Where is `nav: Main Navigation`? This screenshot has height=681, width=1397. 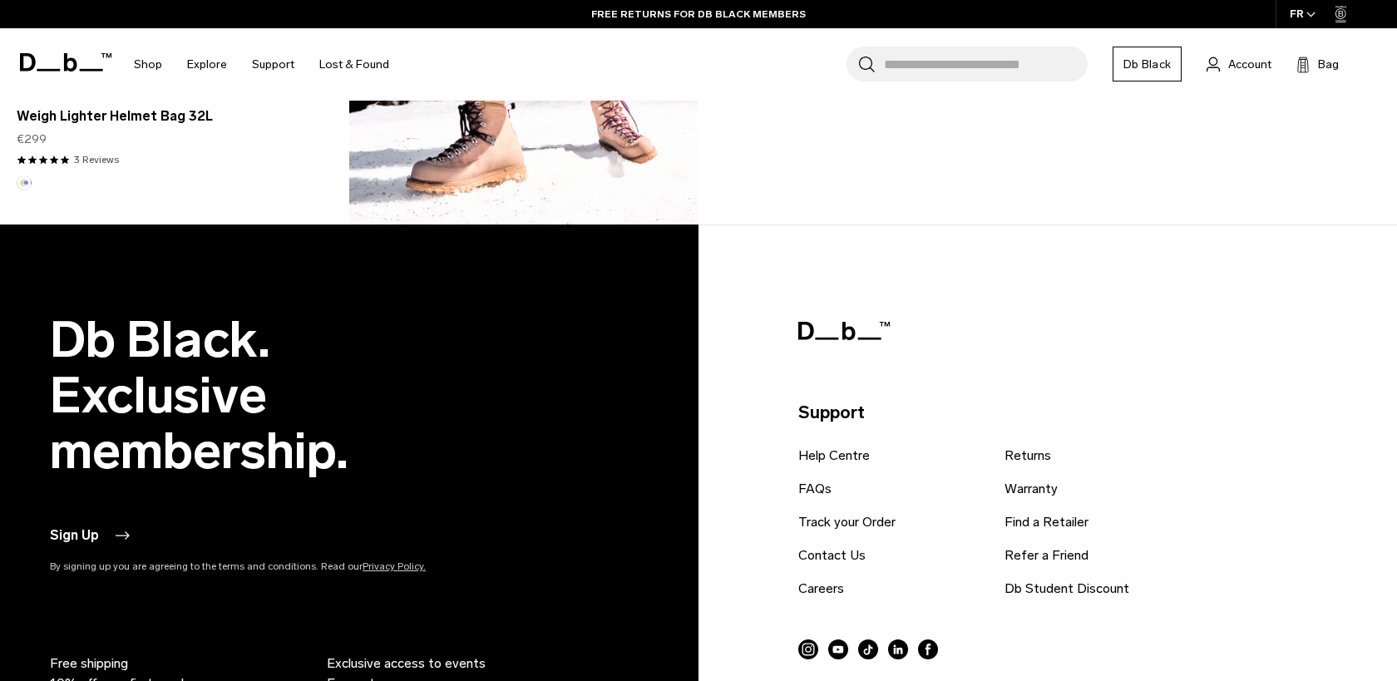
nav: Main Navigation is located at coordinates (261, 64).